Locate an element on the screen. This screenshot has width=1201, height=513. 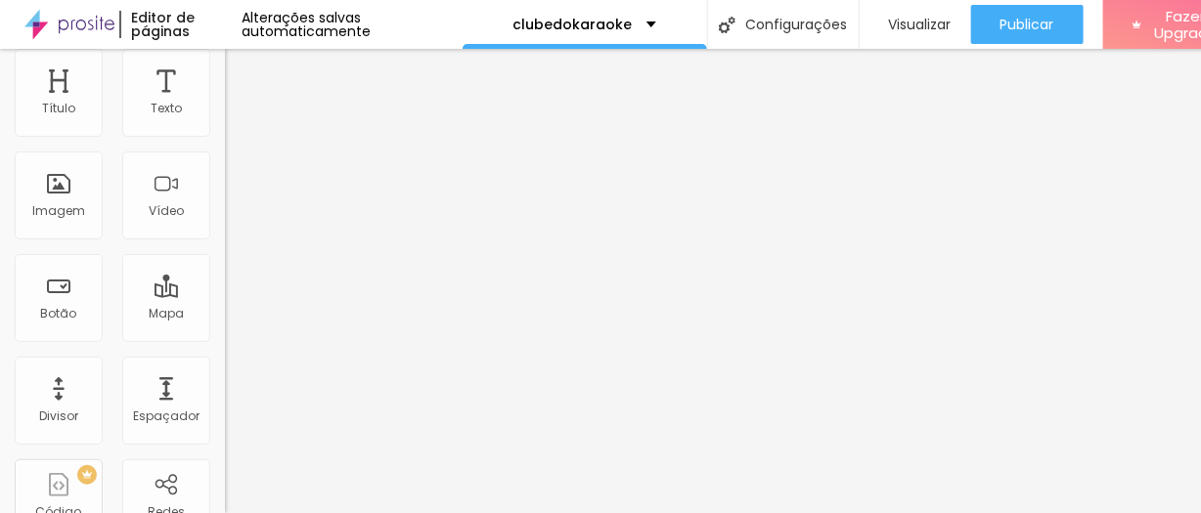
img: Icone is located at coordinates (727, 24).